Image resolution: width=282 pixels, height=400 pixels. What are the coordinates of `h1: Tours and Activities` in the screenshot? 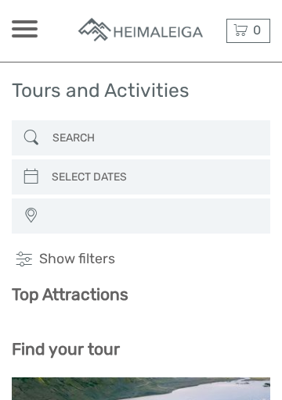 It's located at (100, 90).